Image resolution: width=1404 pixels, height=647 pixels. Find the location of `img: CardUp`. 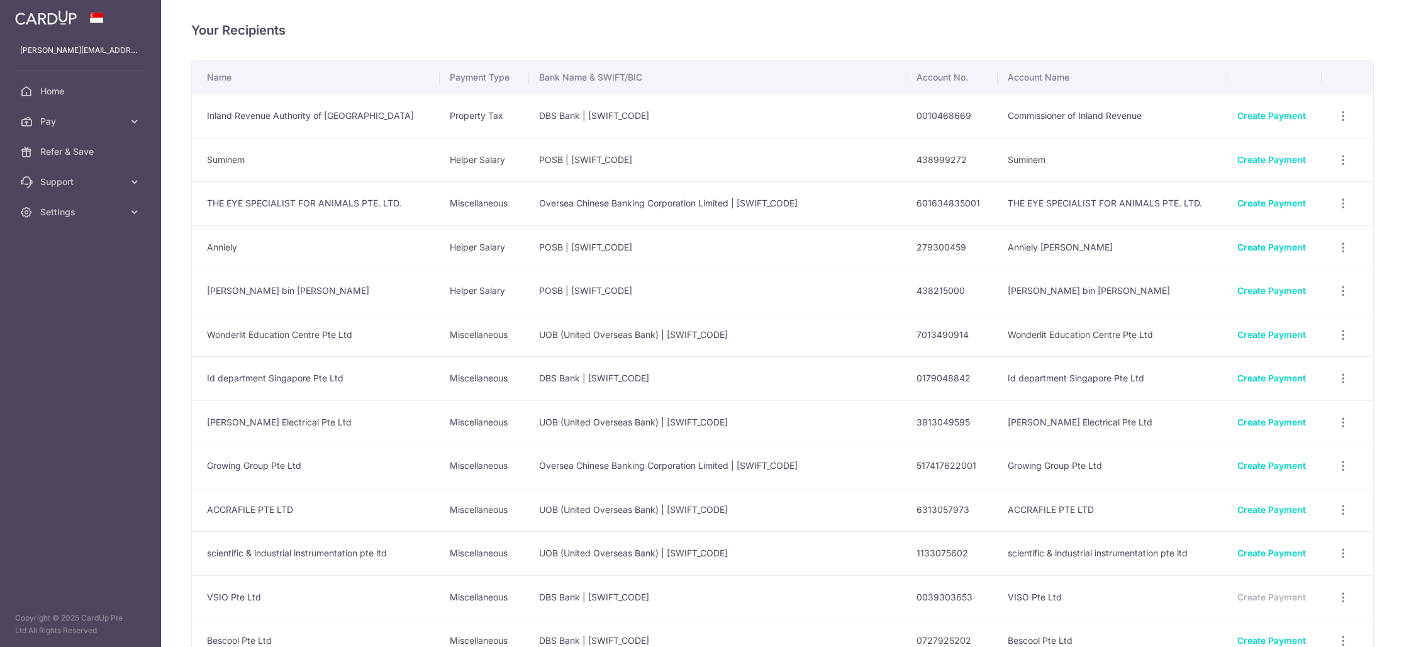

img: CardUp is located at coordinates (46, 18).